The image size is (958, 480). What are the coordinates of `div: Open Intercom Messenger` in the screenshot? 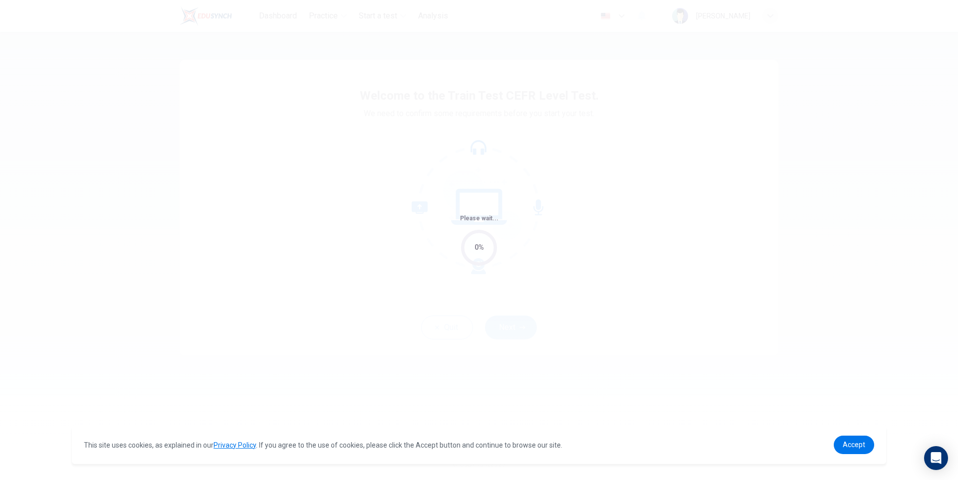 It's located at (936, 458).